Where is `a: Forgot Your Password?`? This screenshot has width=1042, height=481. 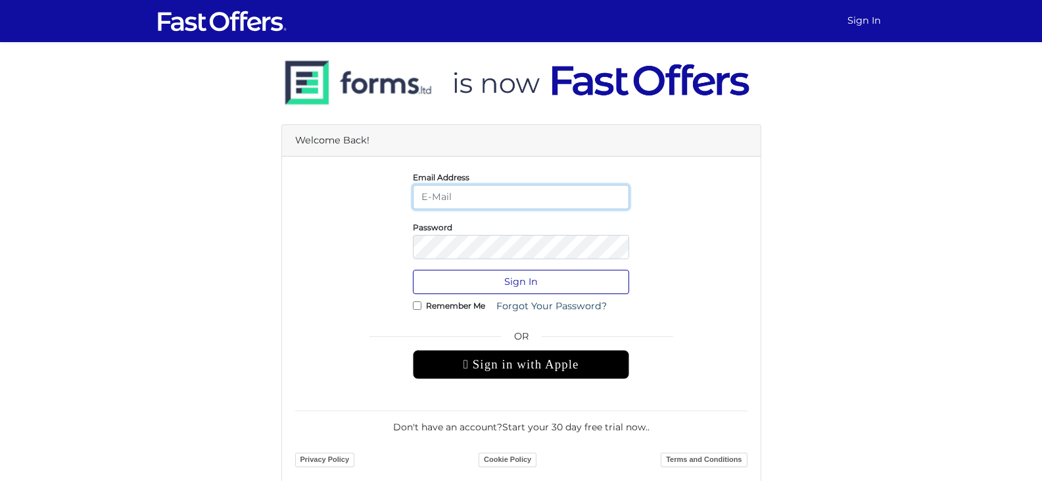
a: Forgot Your Password? is located at coordinates (552, 306).